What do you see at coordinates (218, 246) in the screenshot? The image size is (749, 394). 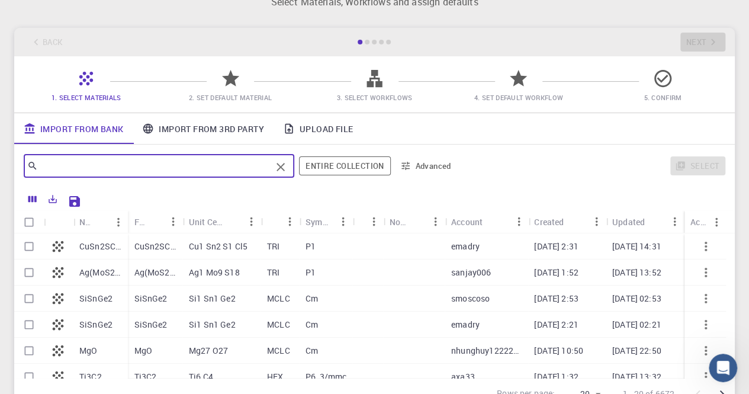 I see `p: Cu1 Sn2 S1 Cl5` at bounding box center [218, 246].